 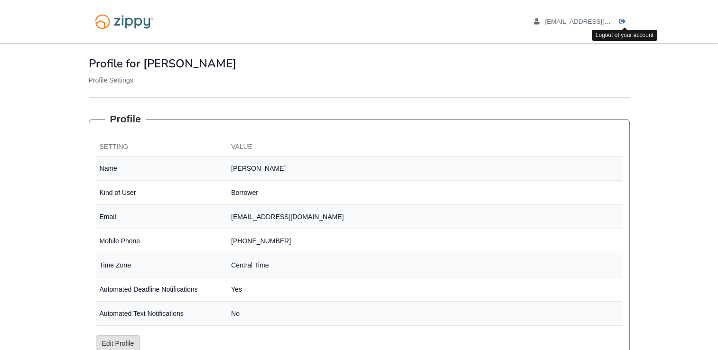 What do you see at coordinates (162, 265) in the screenshot?
I see `td: Time Zone` at bounding box center [162, 265].